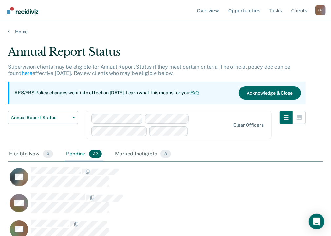 This screenshot has height=236, width=331. I want to click on p: Supervision clients may be eligible for Annual Report Status if they meet certain criteria. The o..., so click(149, 70).